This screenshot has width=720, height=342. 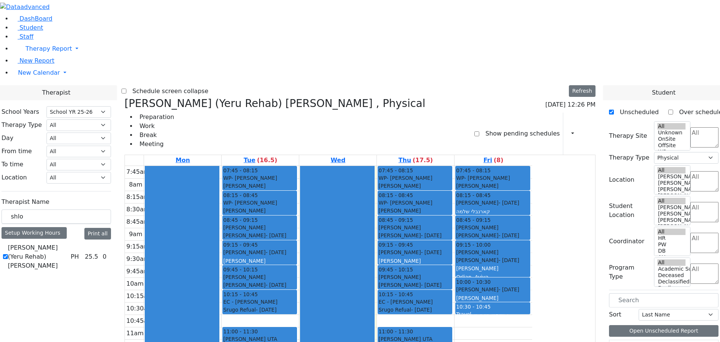 I want to click on span: DashBoard, so click(x=36, y=18).